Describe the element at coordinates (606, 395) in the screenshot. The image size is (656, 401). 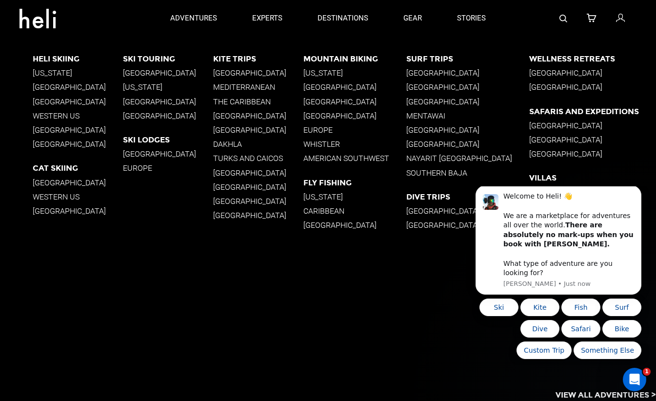
I see `p: View All Adventures >` at that location.